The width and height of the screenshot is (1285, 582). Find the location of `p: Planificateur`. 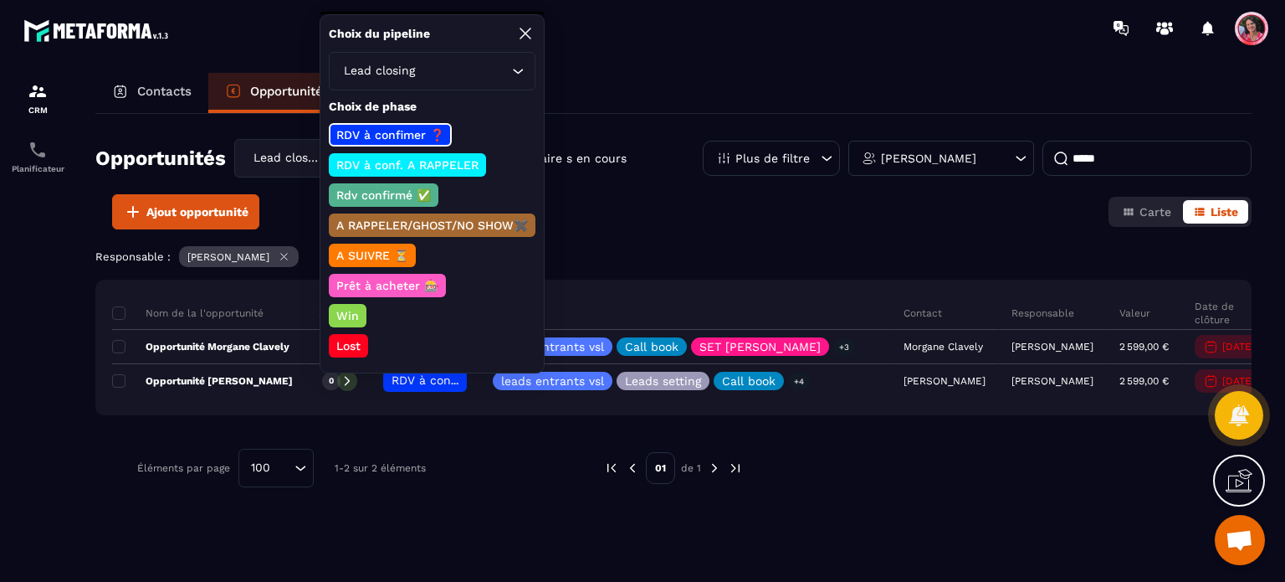

p: Planificateur is located at coordinates (38, 168).